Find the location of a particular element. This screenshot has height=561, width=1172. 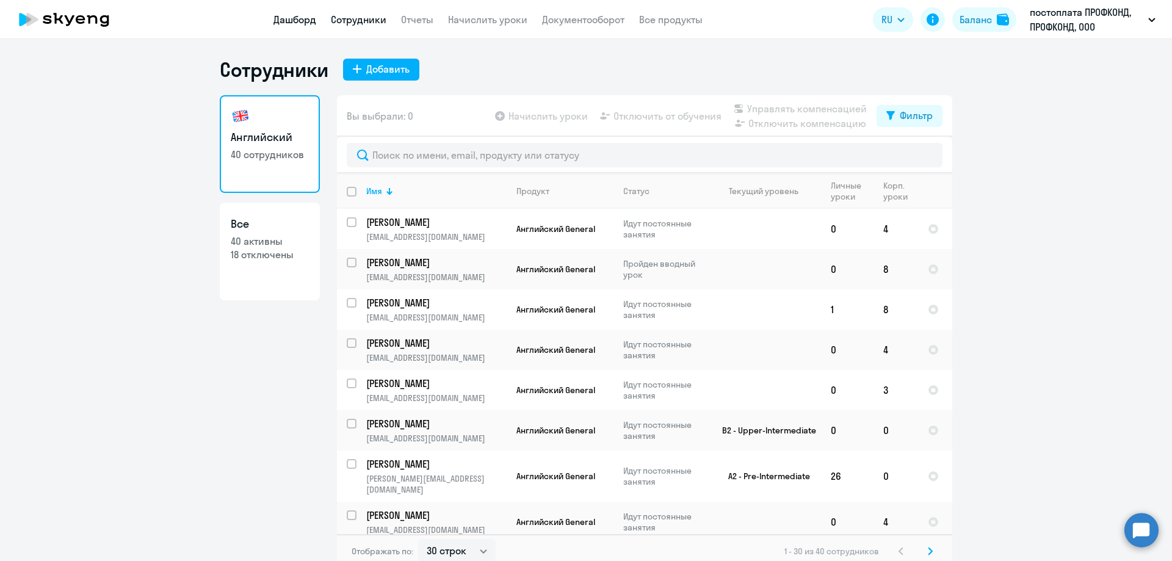

h3: Английский is located at coordinates (270, 137).